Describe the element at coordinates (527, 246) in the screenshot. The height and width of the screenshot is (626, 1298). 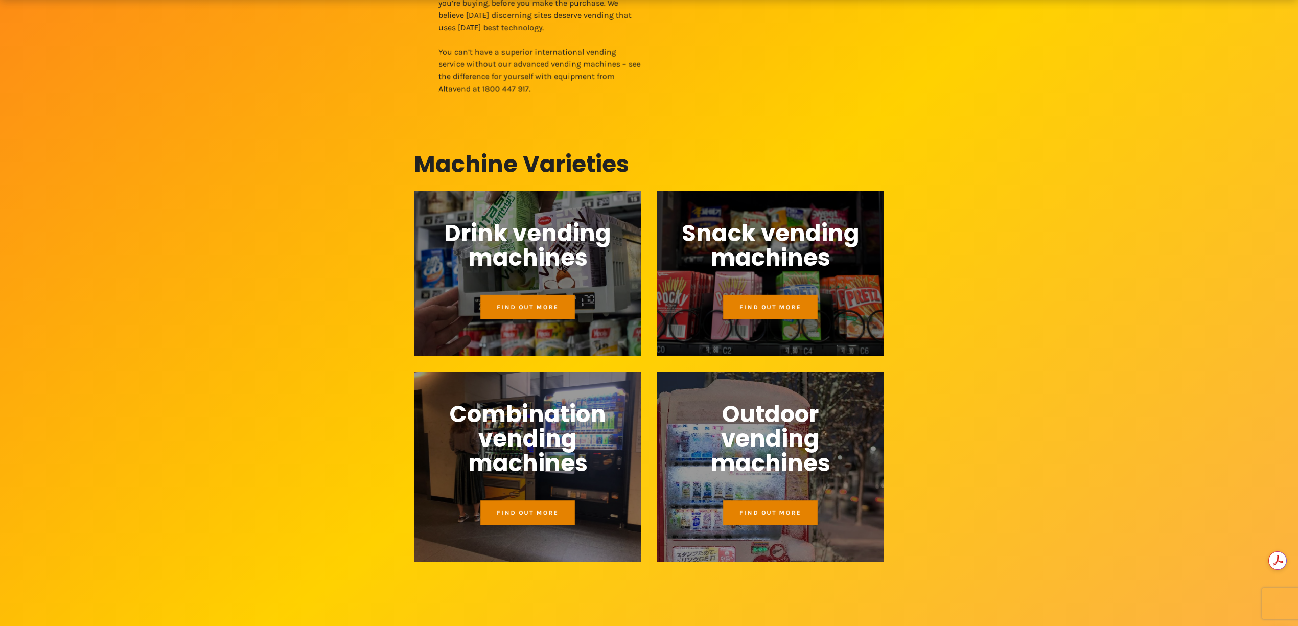
I see `span: Drink vending machines` at that location.